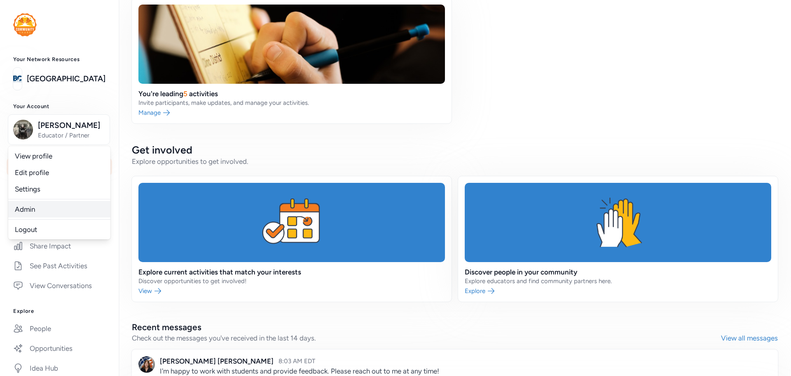  What do you see at coordinates (59, 246) in the screenshot?
I see `a: Share Impact` at bounding box center [59, 246].